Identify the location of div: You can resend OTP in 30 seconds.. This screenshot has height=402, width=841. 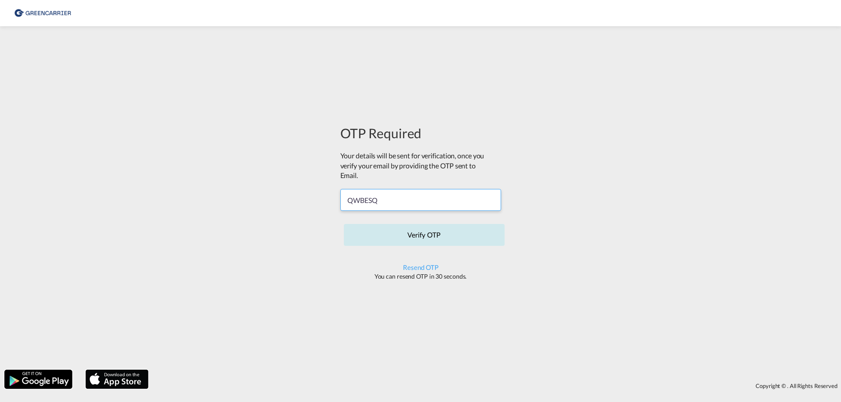
(420, 277).